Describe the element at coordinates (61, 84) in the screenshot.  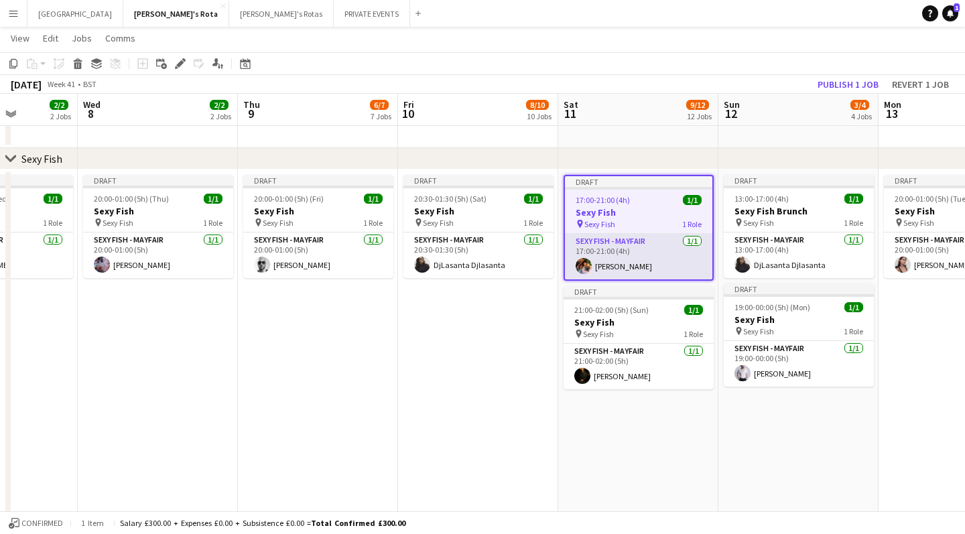
I see `span: Week 41` at that location.